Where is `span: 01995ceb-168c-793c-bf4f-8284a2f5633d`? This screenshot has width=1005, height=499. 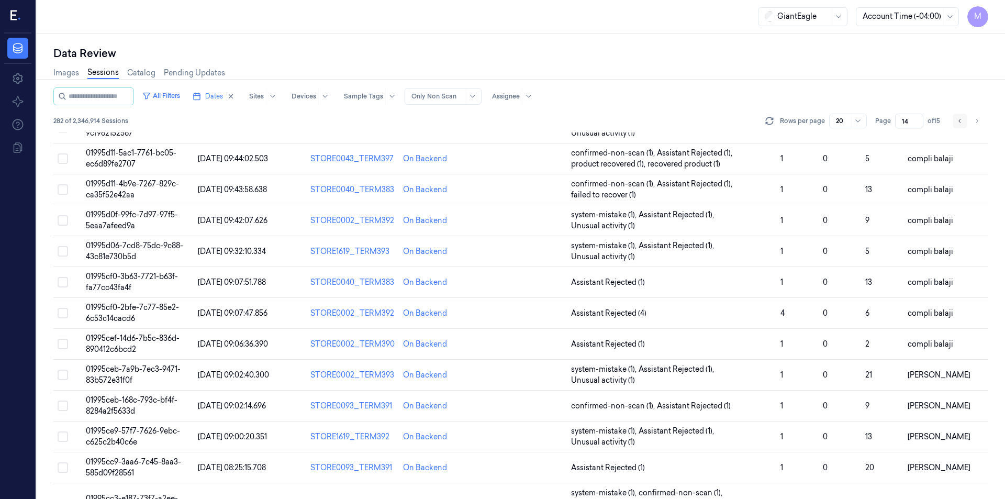 span: 01995ceb-168c-793c-bf4f-8284a2f5633d is located at coordinates (131, 405).